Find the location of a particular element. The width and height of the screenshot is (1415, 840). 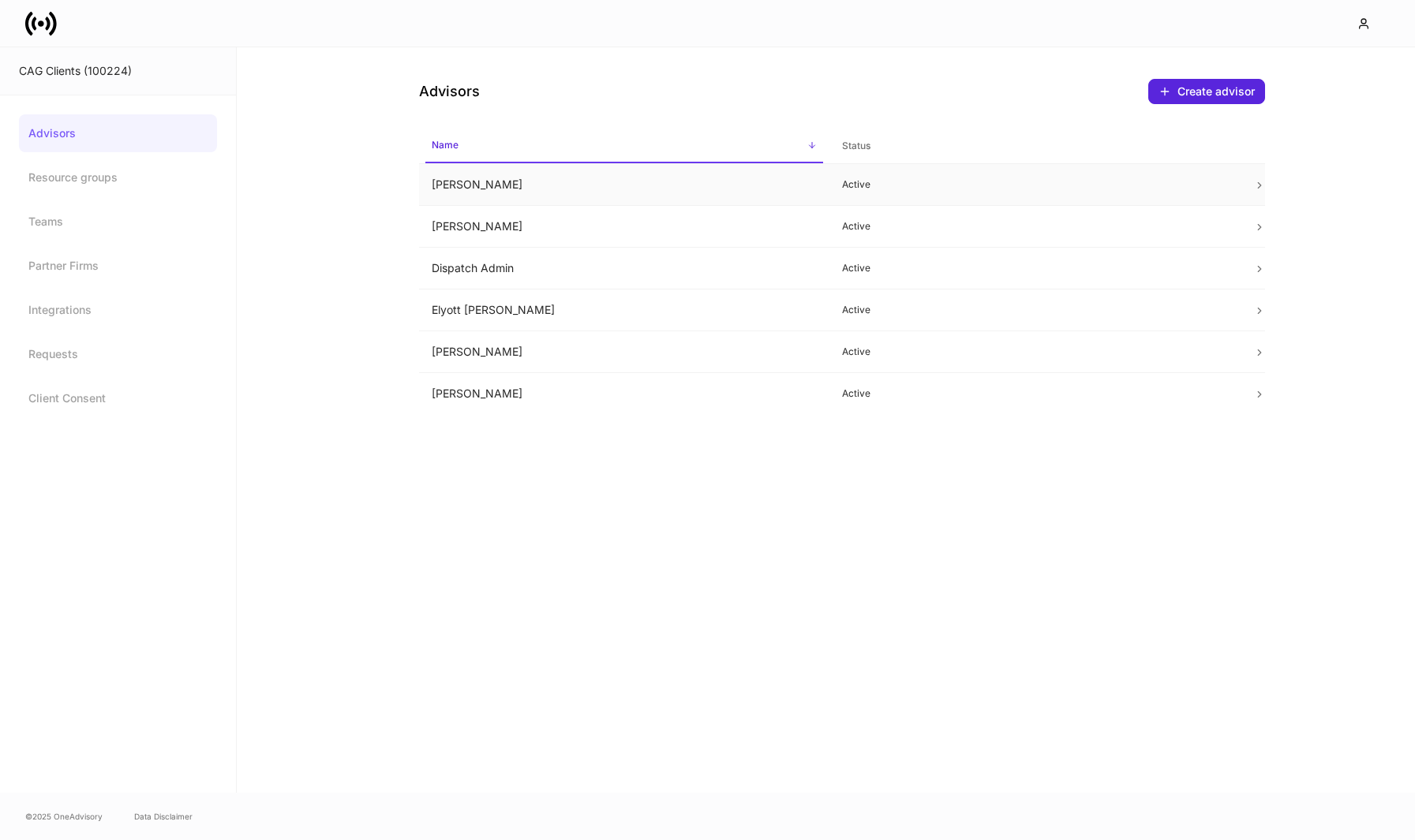

a: Integrations is located at coordinates (118, 310).